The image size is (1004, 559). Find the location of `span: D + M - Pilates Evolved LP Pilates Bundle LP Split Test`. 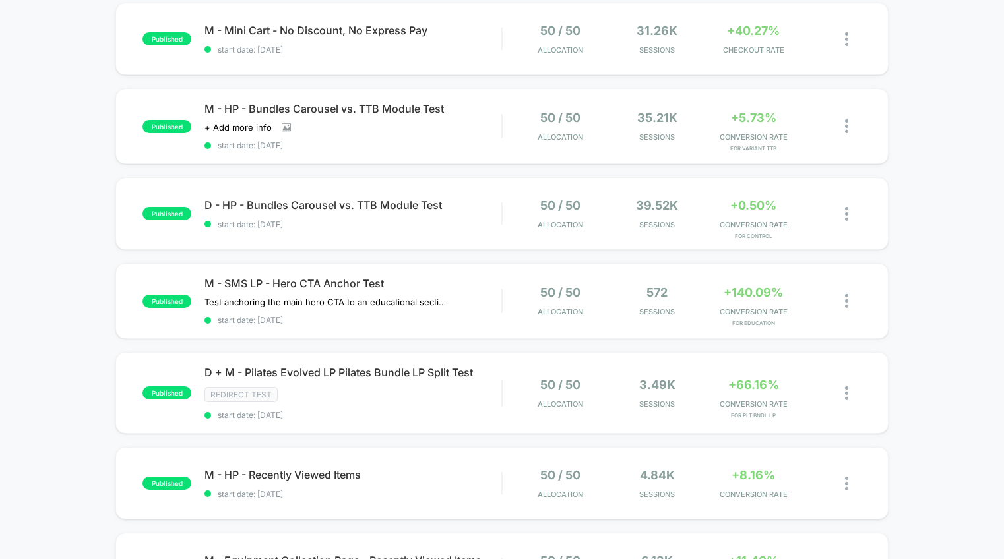

span: D + M - Pilates Evolved LP Pilates Bundle LP Split Test is located at coordinates (353, 373).